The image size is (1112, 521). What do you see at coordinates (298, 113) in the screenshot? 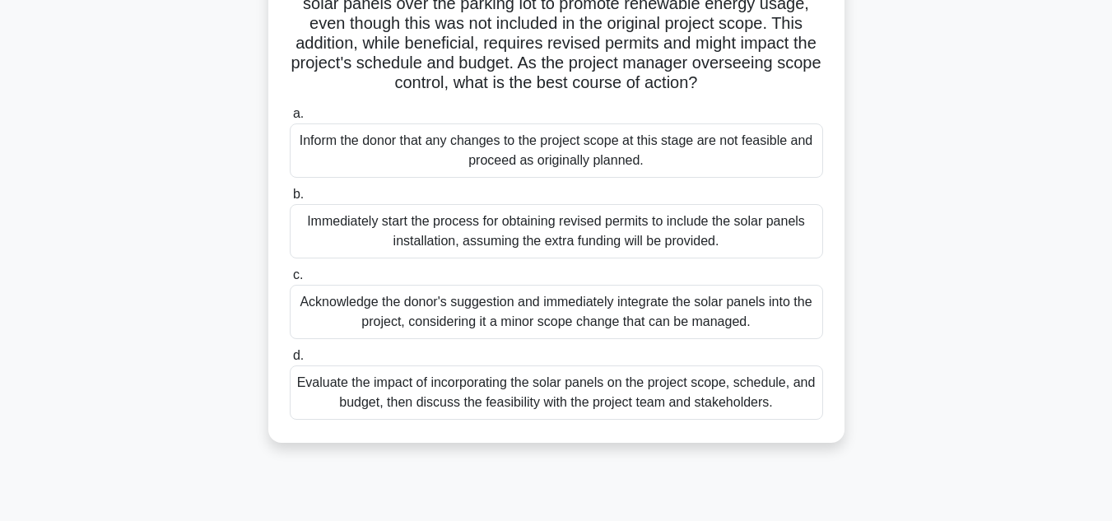
I see `span: a.` at bounding box center [298, 113].